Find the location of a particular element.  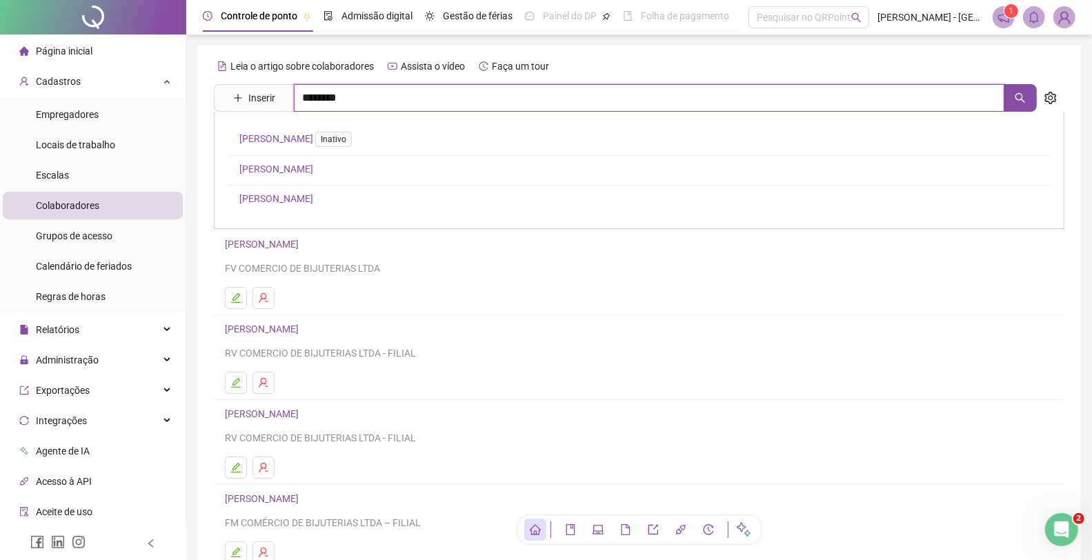

span: Faça um tour is located at coordinates (520, 66).